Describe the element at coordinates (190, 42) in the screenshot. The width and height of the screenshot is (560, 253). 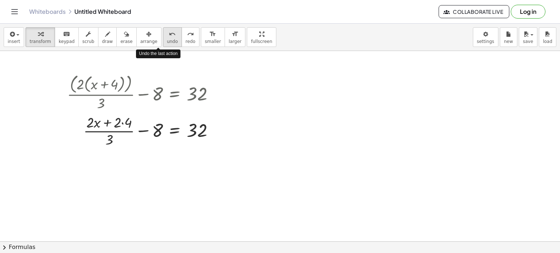
I see `span: redo` at that location.